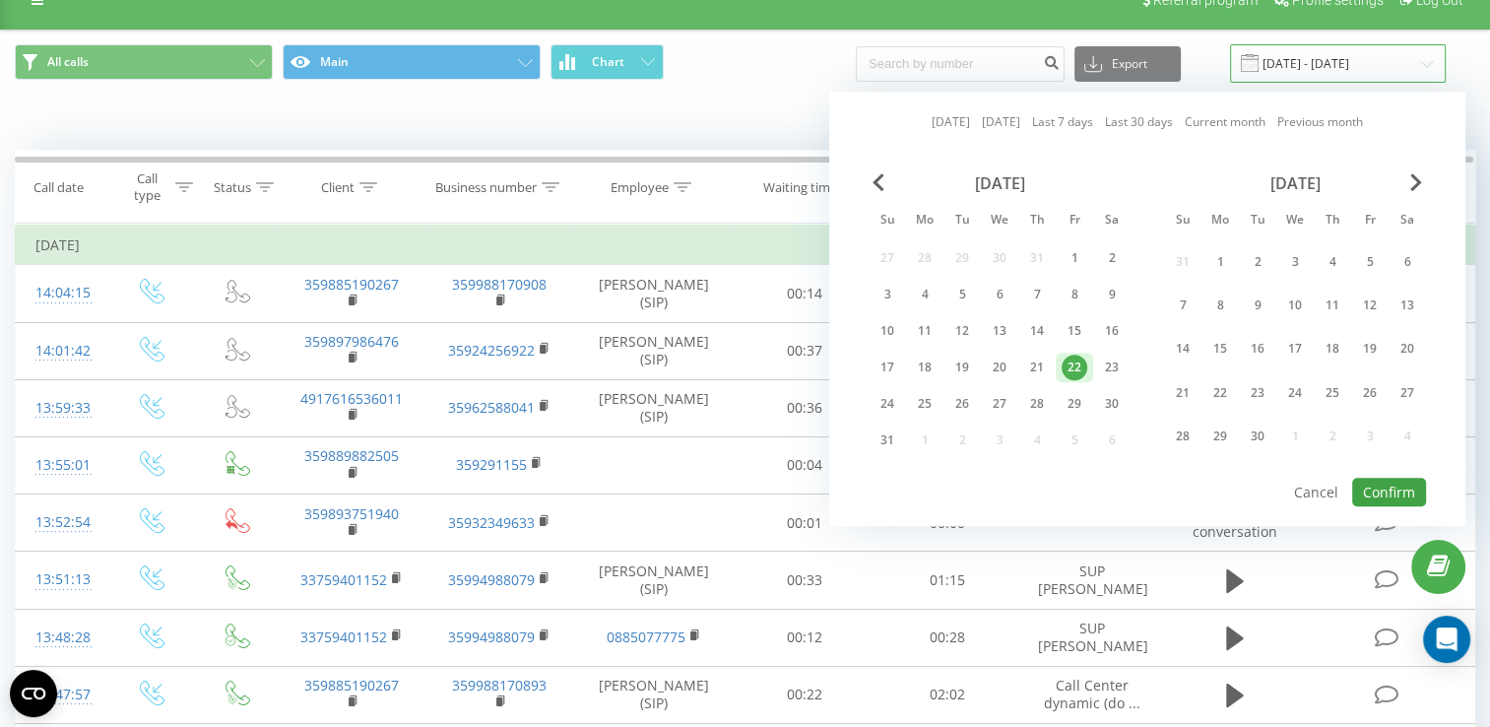 Image resolution: width=1490 pixels, height=727 pixels. Describe the element at coordinates (1220, 350) in the screenshot. I see `div: 15` at that location.